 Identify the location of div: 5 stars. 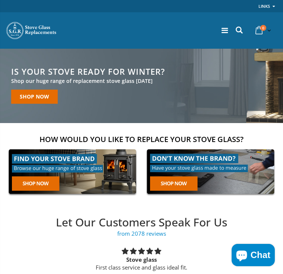
(141, 251).